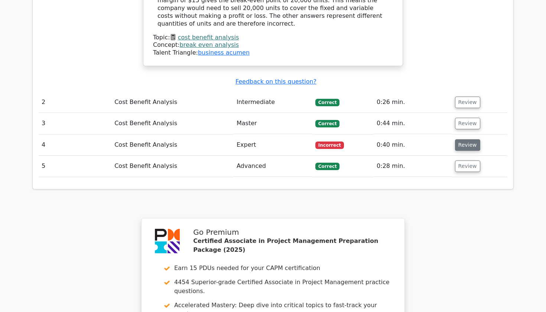 The width and height of the screenshot is (546, 312). I want to click on div: Topic:, so click(273, 38).